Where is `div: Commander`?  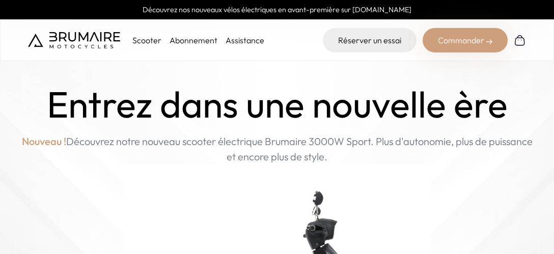 div: Commander is located at coordinates (465, 40).